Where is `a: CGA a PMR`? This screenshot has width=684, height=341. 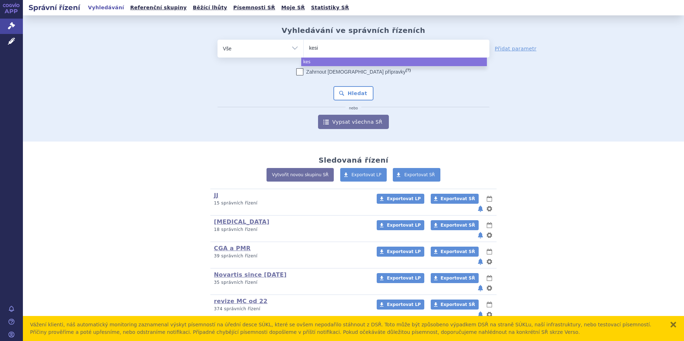 a: CGA a PMR is located at coordinates (232, 248).